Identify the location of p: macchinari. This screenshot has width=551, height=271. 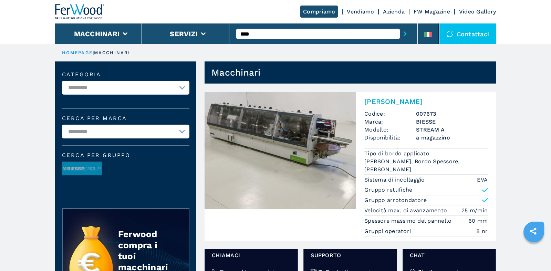
(112, 53).